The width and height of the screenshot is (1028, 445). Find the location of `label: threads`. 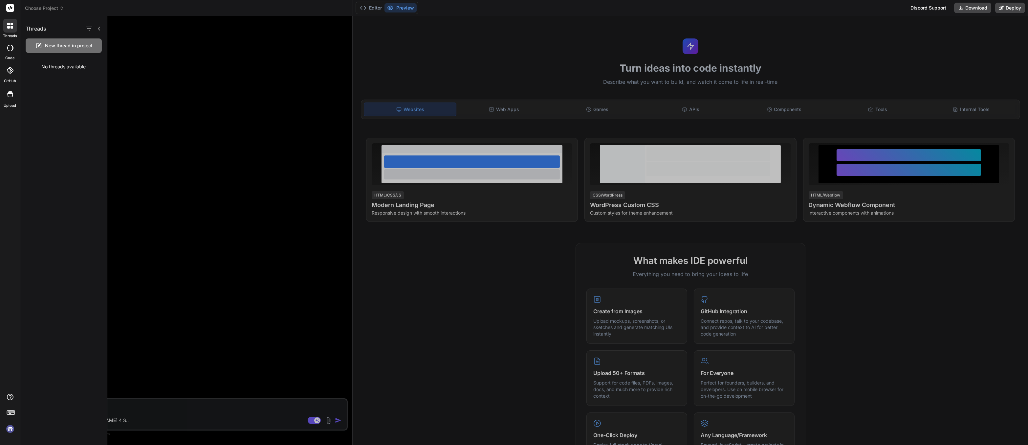

label: threads is located at coordinates (10, 36).